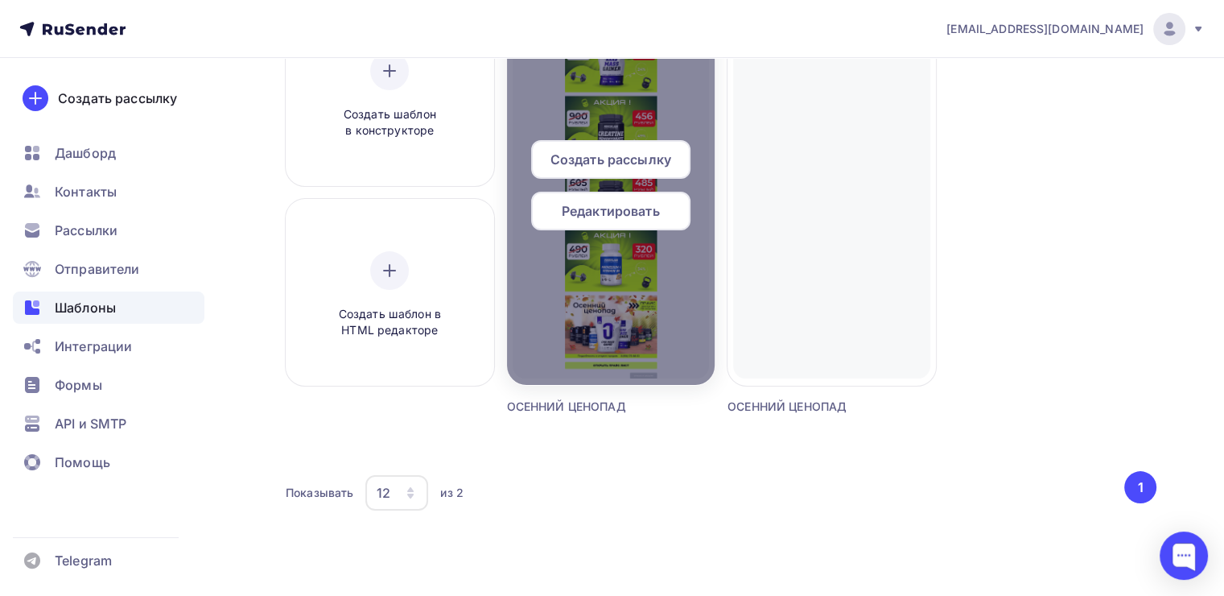 The width and height of the screenshot is (1224, 596). I want to click on a: Дашборд, so click(109, 153).